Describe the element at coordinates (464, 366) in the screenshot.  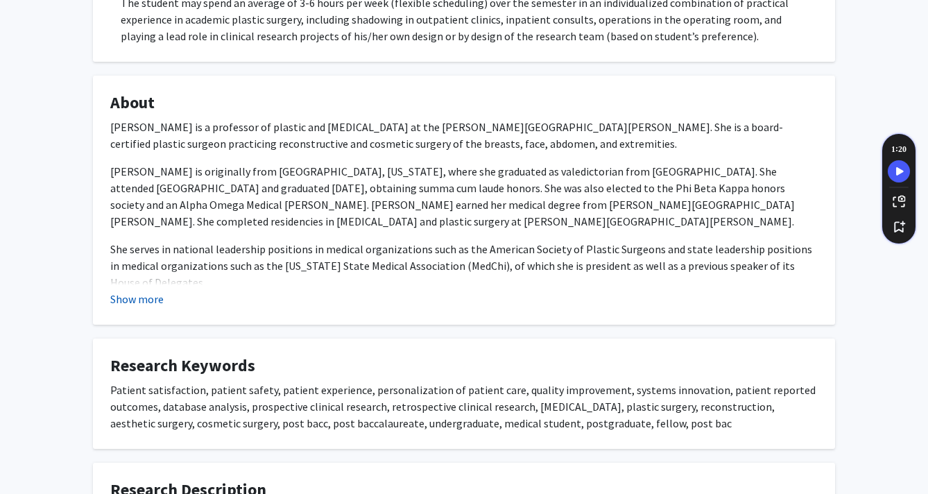
I see `h4: Research Keywords` at that location.